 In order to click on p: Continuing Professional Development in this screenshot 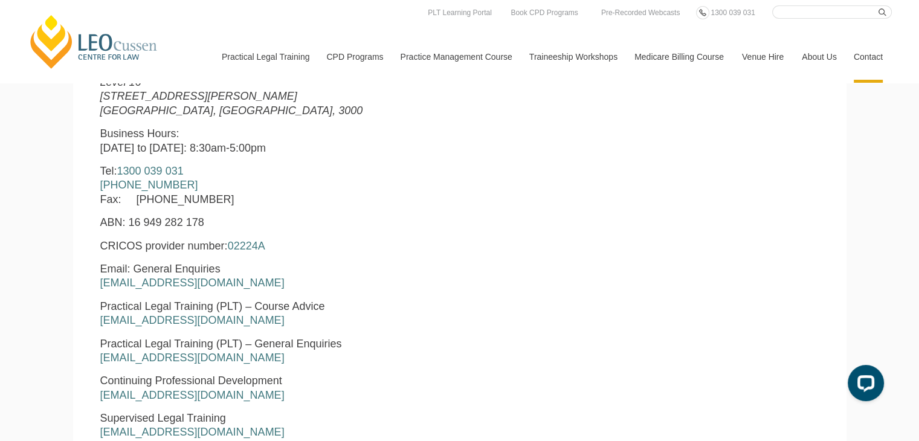, I will do `click(306, 388)`.